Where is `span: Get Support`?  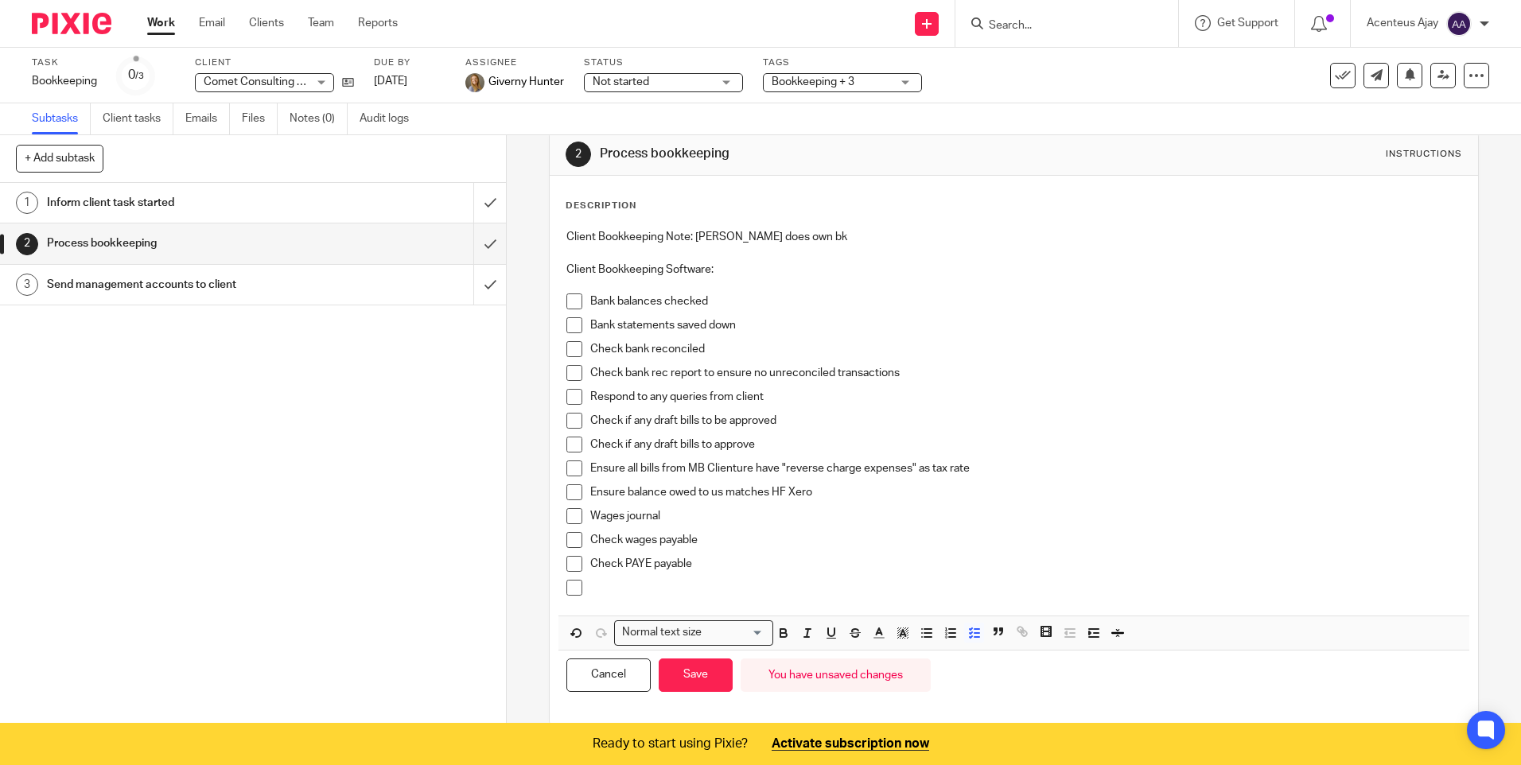 span: Get Support is located at coordinates (1248, 23).